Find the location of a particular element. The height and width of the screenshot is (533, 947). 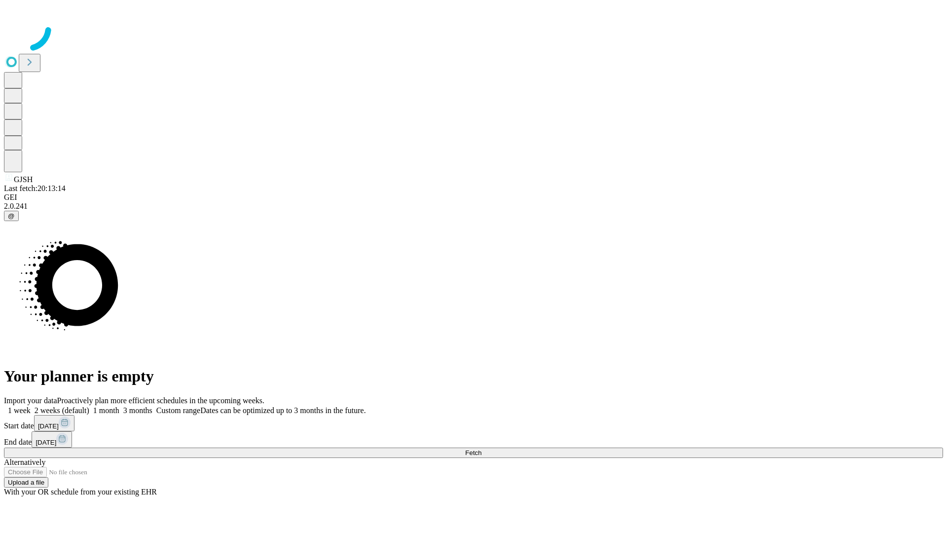

span: 3 months is located at coordinates (138, 410).